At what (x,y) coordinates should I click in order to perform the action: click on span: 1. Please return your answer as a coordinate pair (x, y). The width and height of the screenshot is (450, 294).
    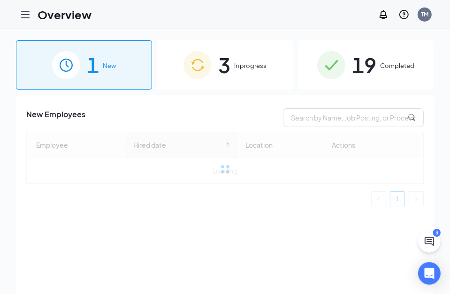
    Looking at the image, I should click on (93, 65).